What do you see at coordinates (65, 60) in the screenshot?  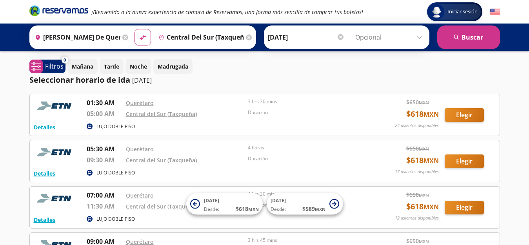 I see `span: 0` at bounding box center [65, 60].